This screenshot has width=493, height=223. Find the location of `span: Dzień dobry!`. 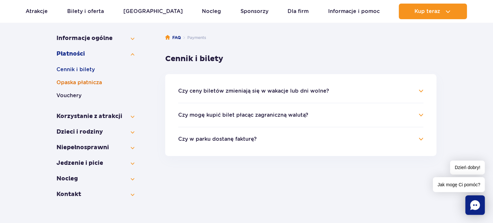

span: Dzień dobry! is located at coordinates (467, 167).